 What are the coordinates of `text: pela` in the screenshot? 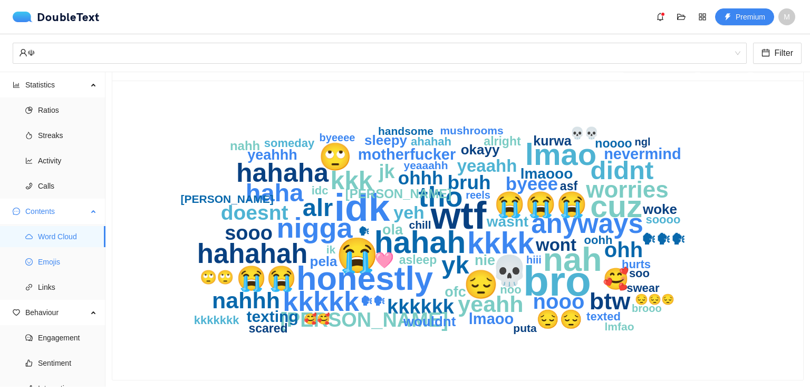 It's located at (324, 261).